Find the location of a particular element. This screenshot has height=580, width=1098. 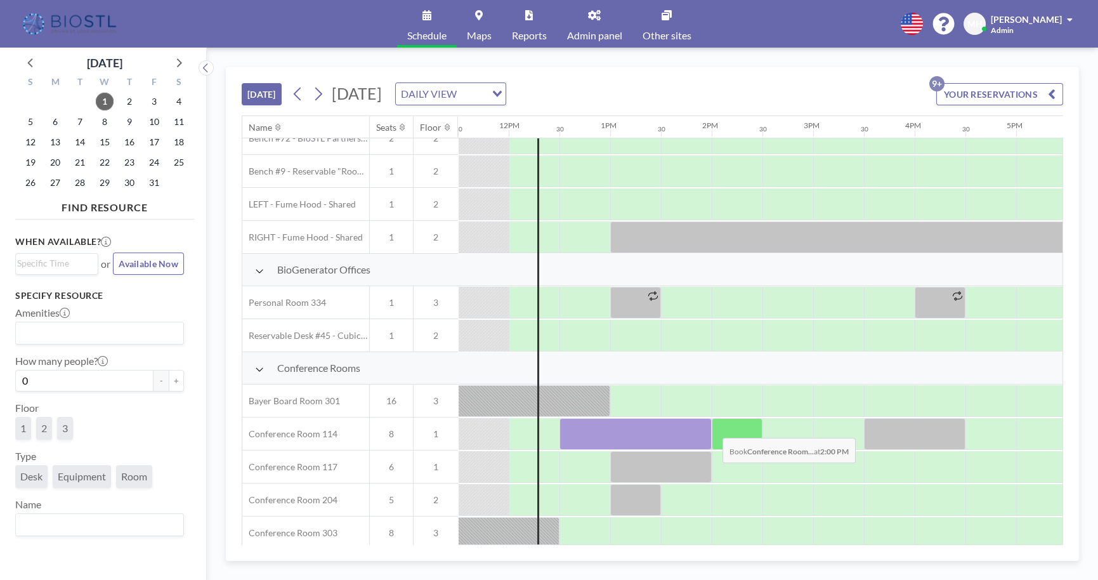

span: Tuesday, October 28, 2025 is located at coordinates (80, 183).